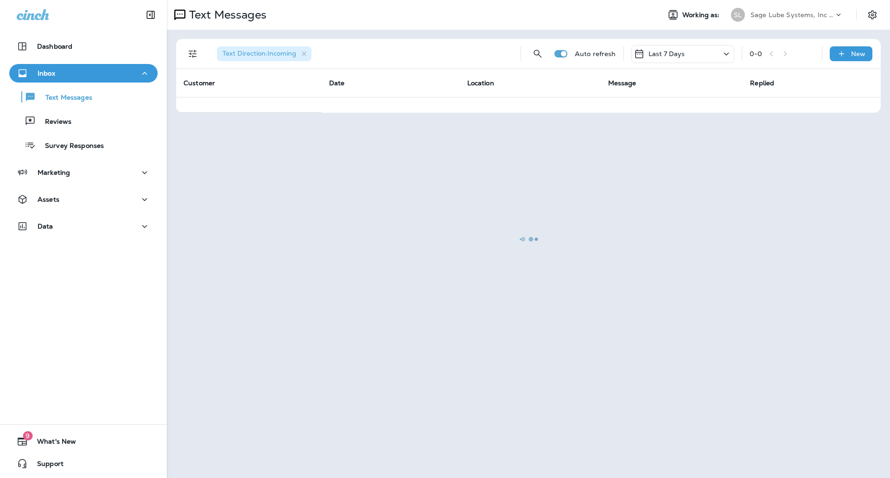 Image resolution: width=890 pixels, height=478 pixels. Describe the element at coordinates (64, 98) in the screenshot. I see `p: Text Messages` at that location.